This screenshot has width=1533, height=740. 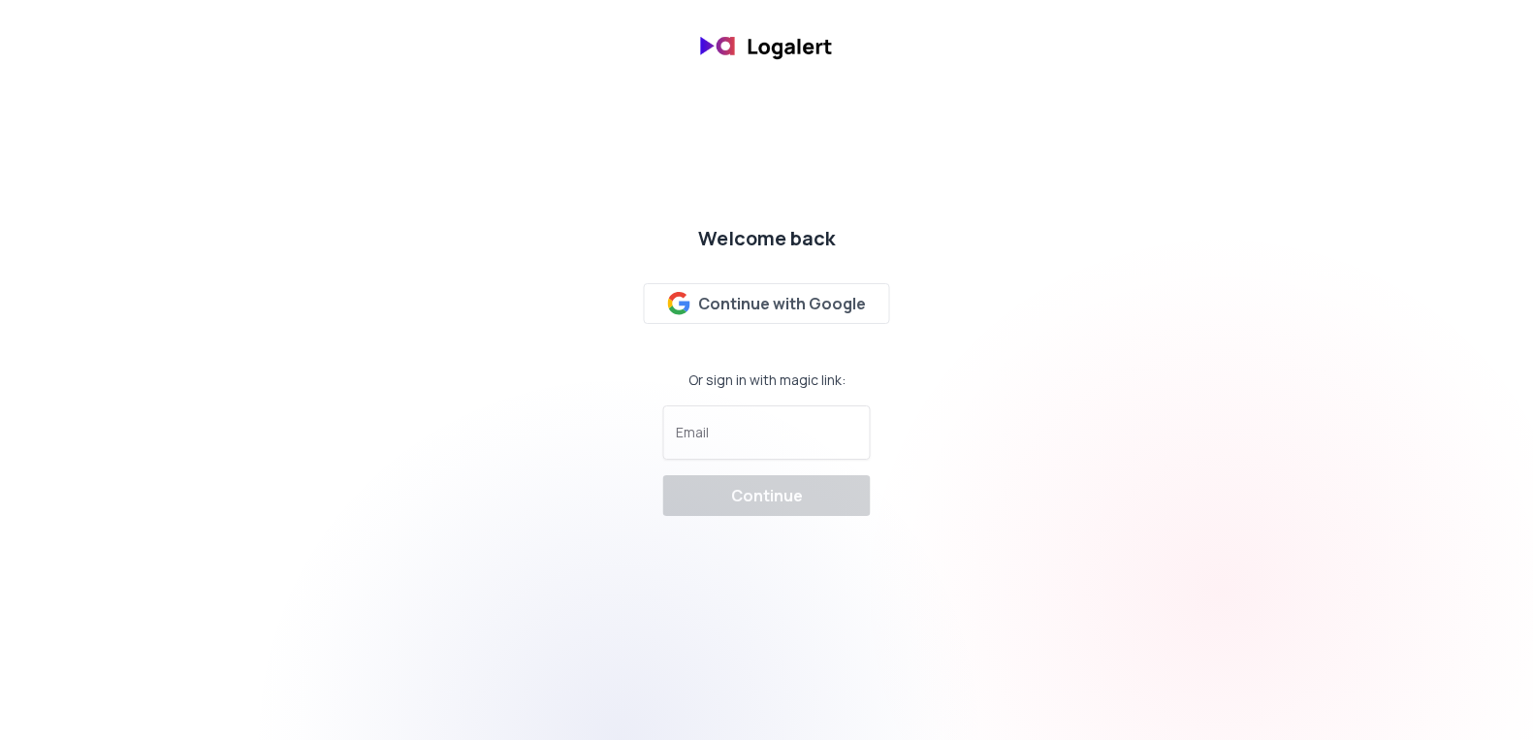 What do you see at coordinates (767, 495) in the screenshot?
I see `button: Continue` at bounding box center [767, 495].